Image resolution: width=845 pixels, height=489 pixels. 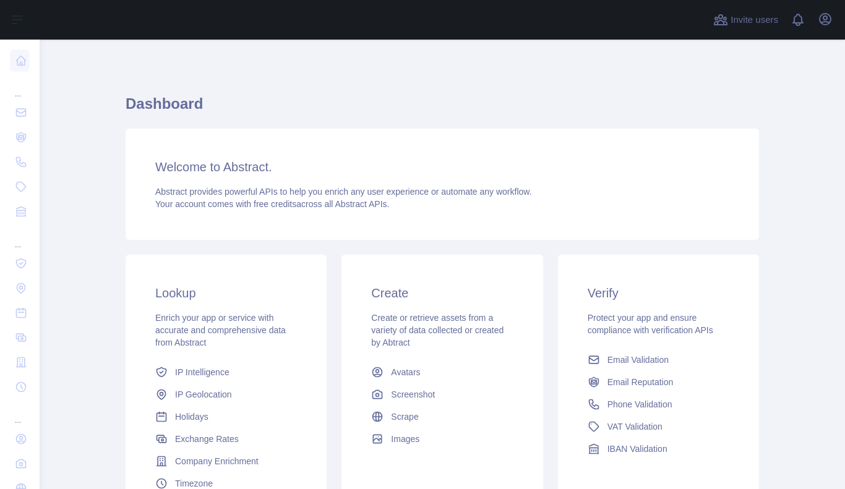 I want to click on a: Screenshot, so click(x=442, y=395).